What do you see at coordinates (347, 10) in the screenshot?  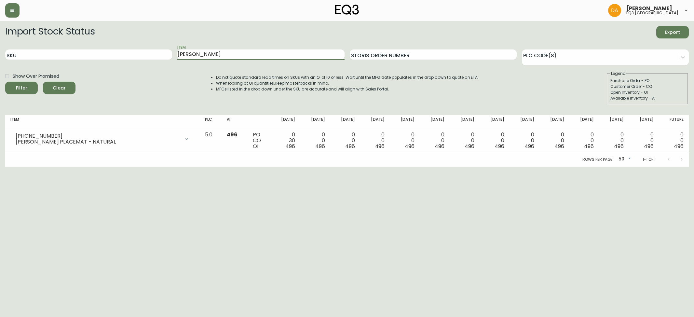 I see `img: logo` at bounding box center [347, 10].